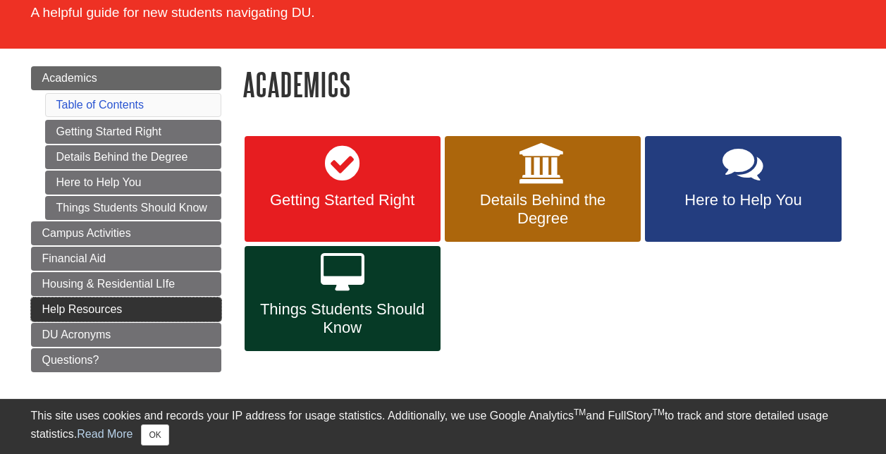  What do you see at coordinates (126, 360) in the screenshot?
I see `a: Questions?` at bounding box center [126, 360].